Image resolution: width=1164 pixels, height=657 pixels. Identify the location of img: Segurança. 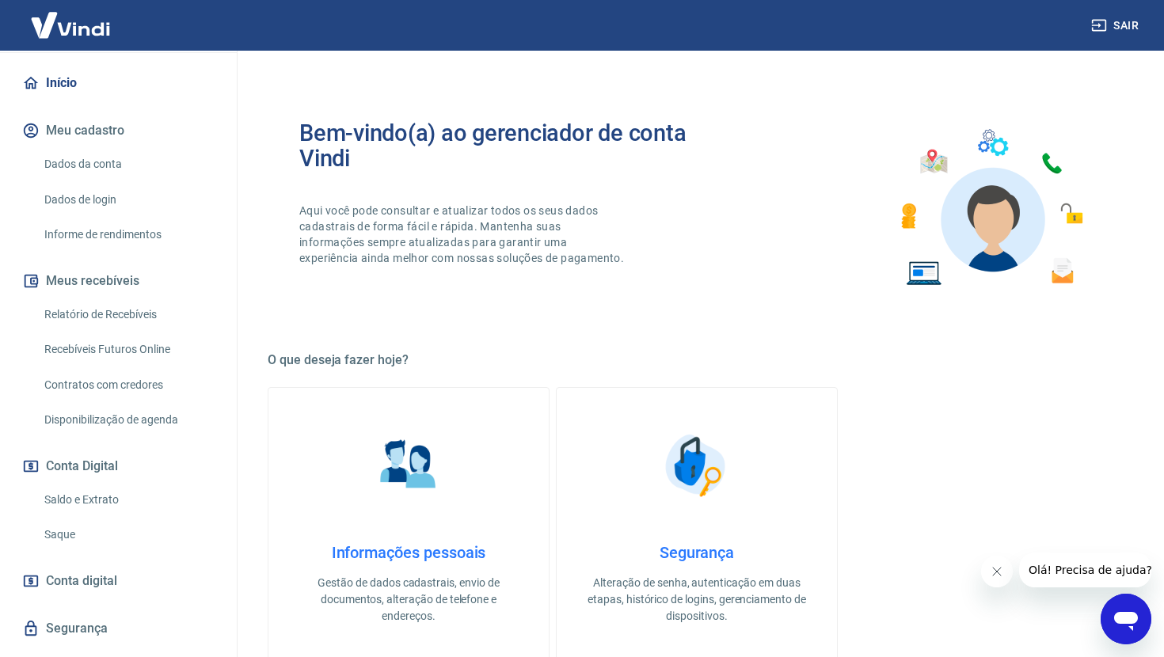
(697, 466).